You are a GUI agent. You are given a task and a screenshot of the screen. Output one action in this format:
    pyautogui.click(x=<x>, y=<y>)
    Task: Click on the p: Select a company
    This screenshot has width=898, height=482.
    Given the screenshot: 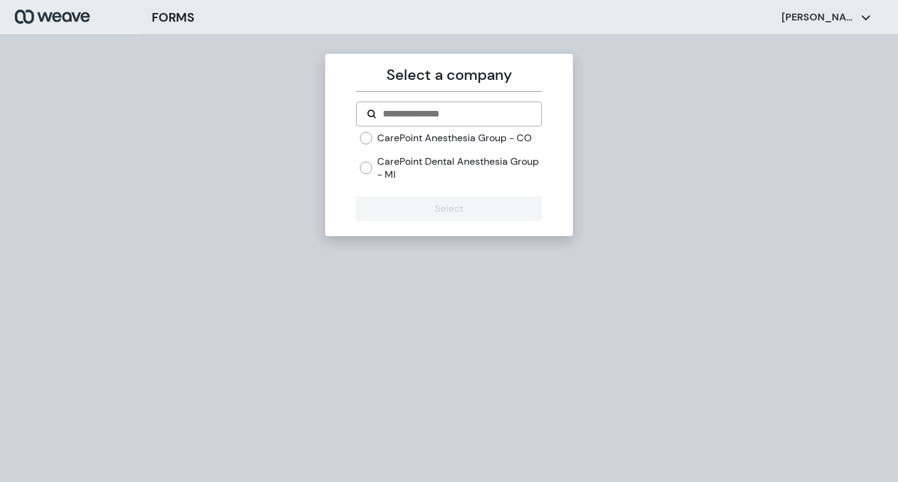 What is the action you would take?
    pyautogui.click(x=448, y=75)
    